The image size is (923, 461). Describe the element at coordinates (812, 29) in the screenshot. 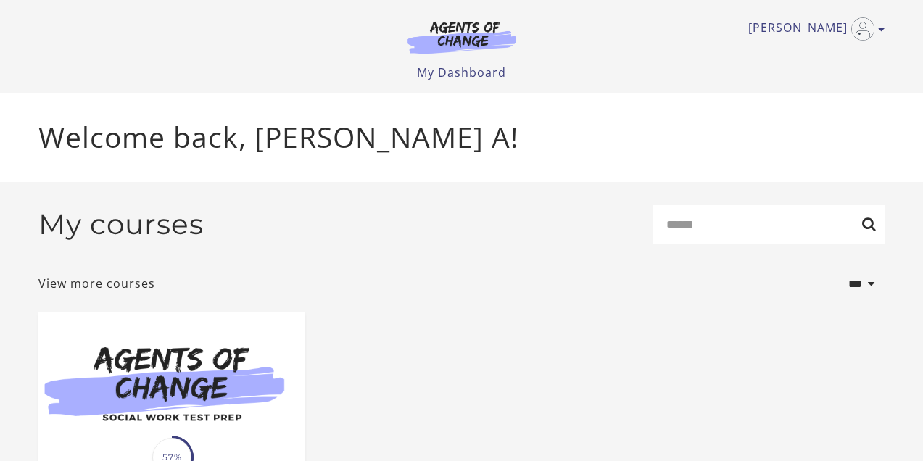

I see `a: Toggle menu` at that location.